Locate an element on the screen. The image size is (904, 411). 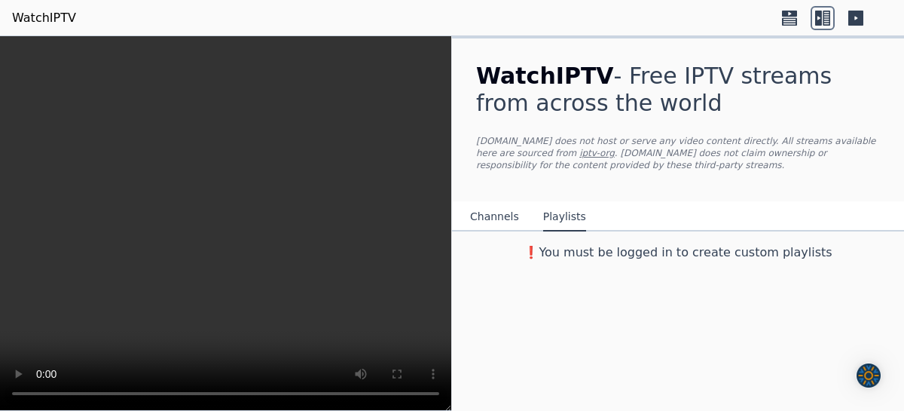
span: WatchIPTV is located at coordinates (545, 75).